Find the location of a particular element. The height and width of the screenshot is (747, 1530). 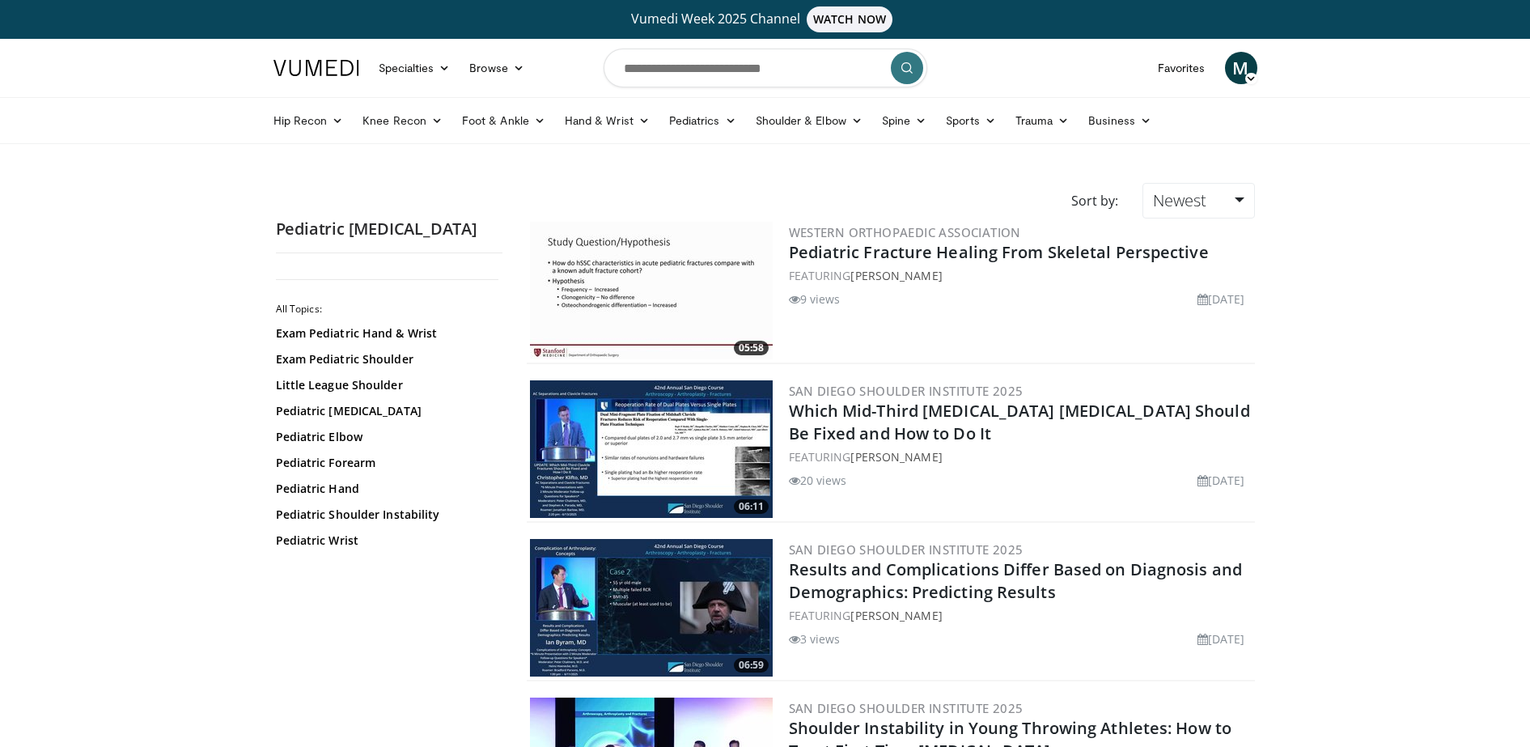

span: WATCH NOW is located at coordinates (850, 19).